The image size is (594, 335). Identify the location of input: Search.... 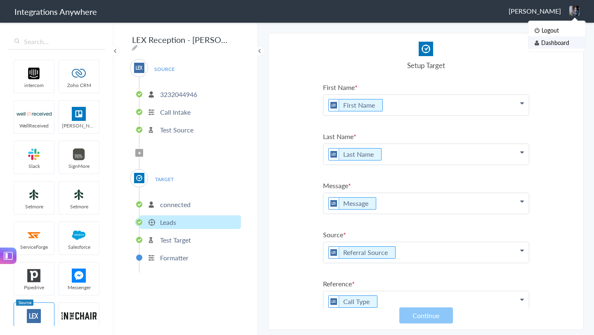
(56, 42).